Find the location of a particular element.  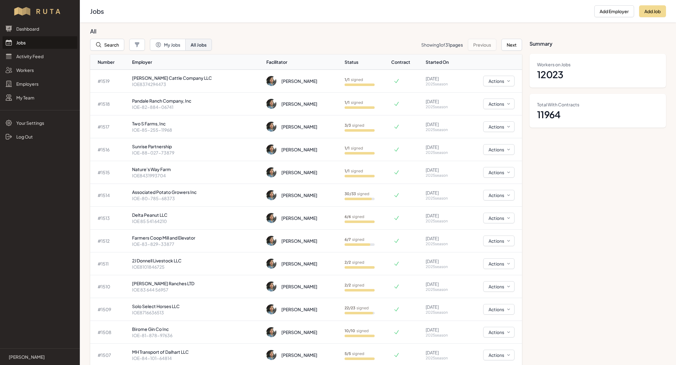

th: Started On is located at coordinates (443, 62).